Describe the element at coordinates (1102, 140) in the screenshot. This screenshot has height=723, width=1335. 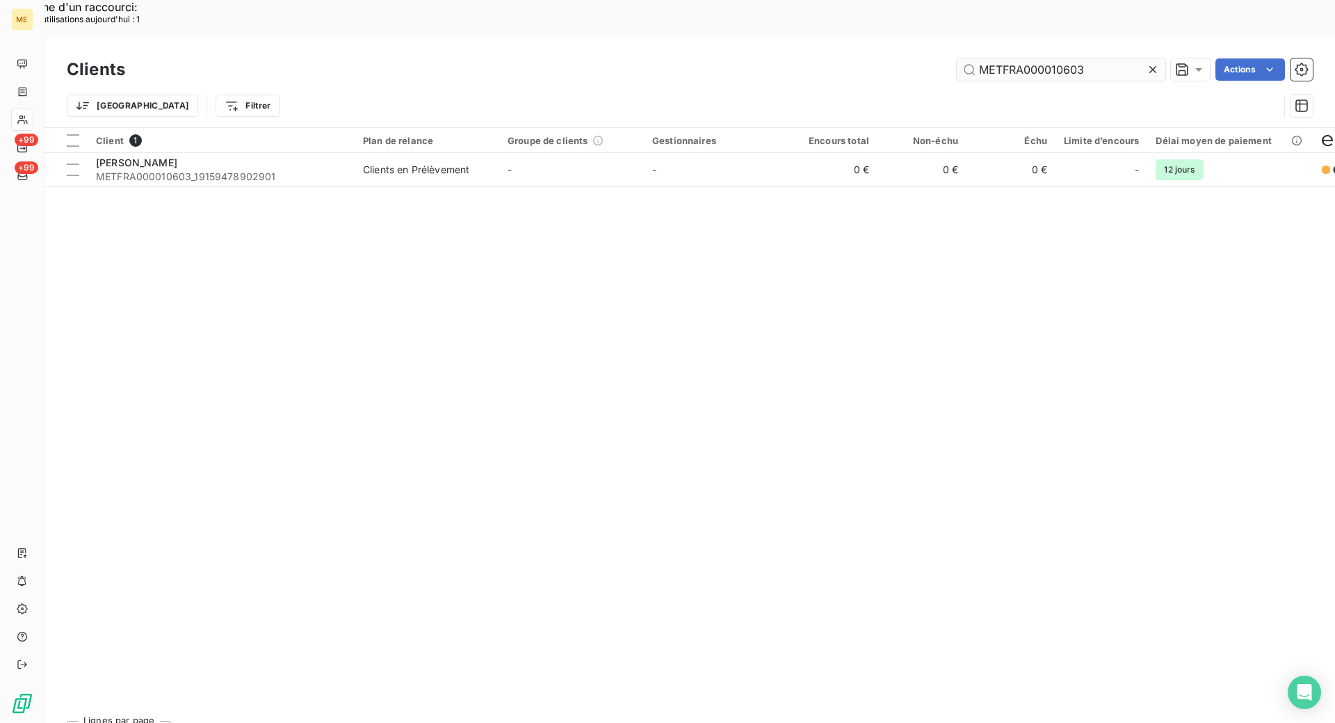
I see `div: Limite d’encours` at that location.